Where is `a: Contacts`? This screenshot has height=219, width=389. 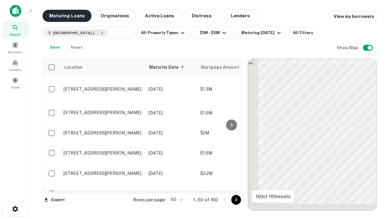
a: Contacts is located at coordinates (15, 65).